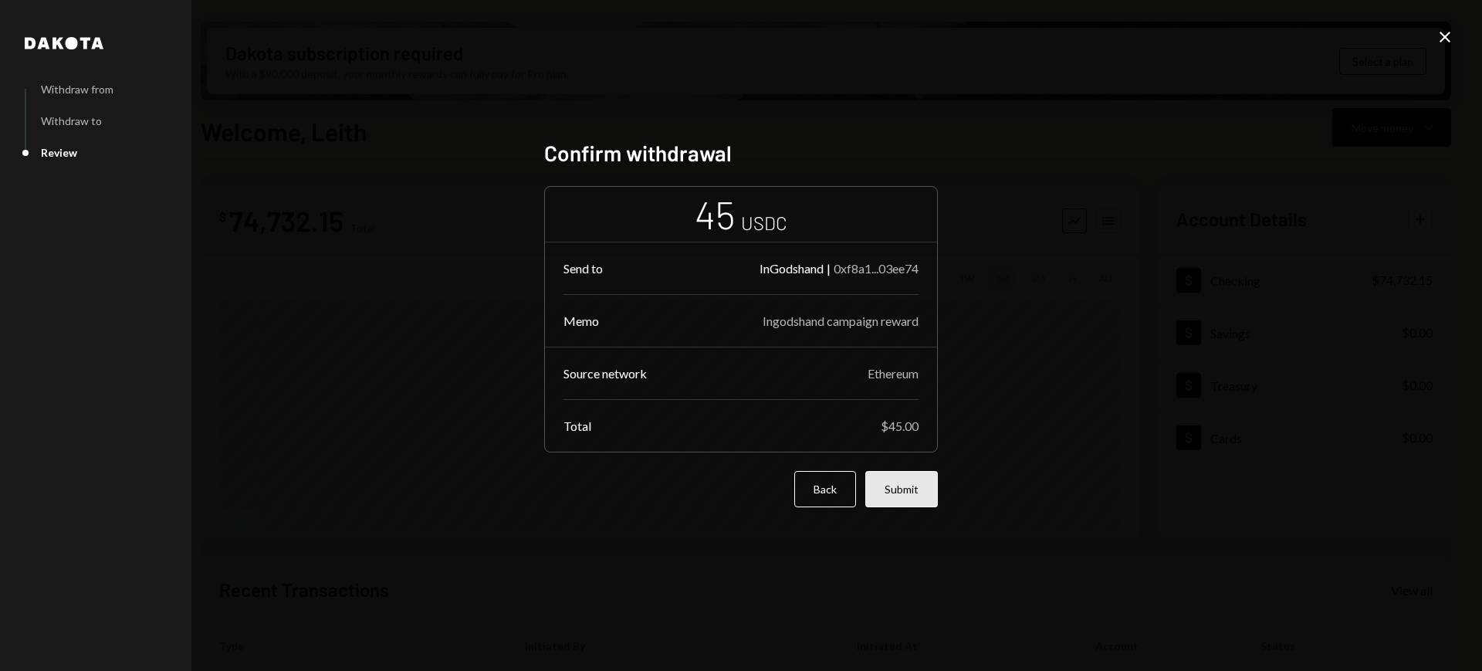 This screenshot has width=1482, height=671. Describe the element at coordinates (583, 268) in the screenshot. I see `div: Send to` at that location.